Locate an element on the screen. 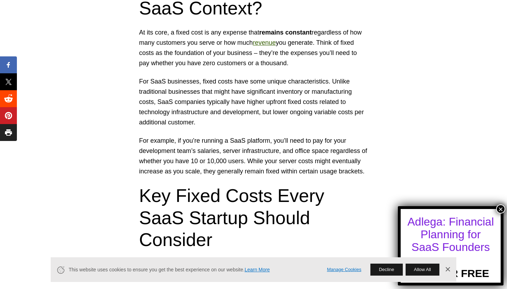 Image resolution: width=507 pixels, height=289 pixels. a: Manage Cookies is located at coordinates (344, 269).